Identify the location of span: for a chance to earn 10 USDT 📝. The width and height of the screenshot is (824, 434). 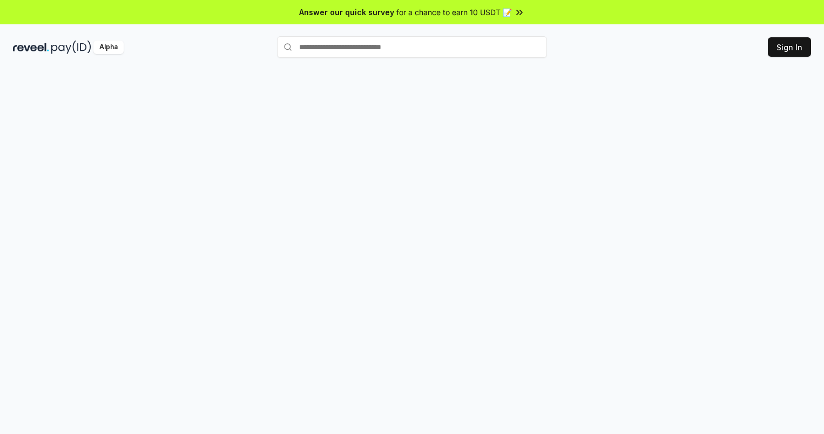
(454, 12).